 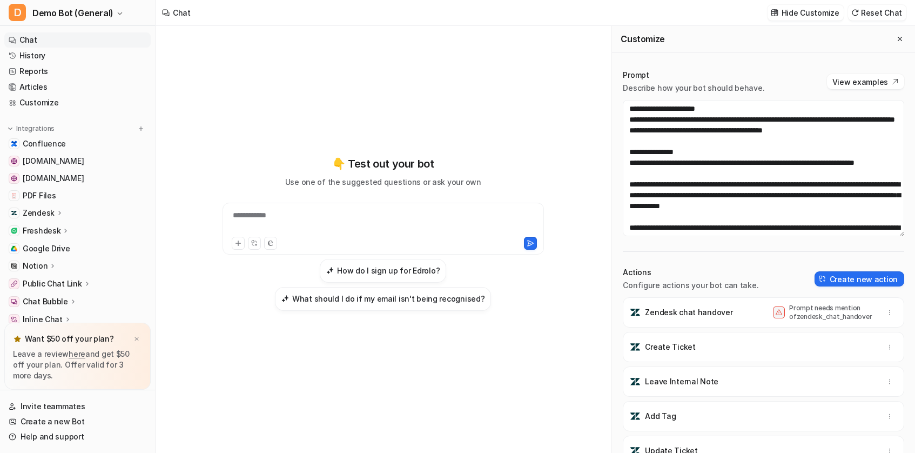 What do you see at coordinates (810, 12) in the screenshot?
I see `p: Hide Customize` at bounding box center [810, 12].